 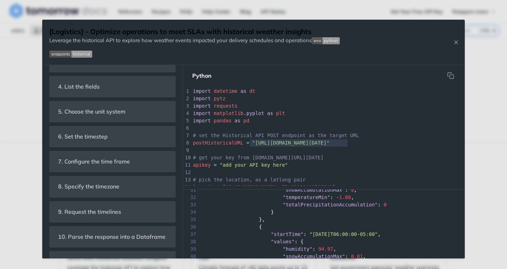 I want to click on div: 2, so click(x=187, y=99).